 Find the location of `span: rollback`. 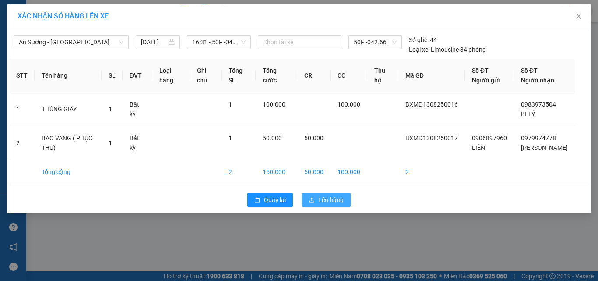

span: rollback is located at coordinates (257, 200).